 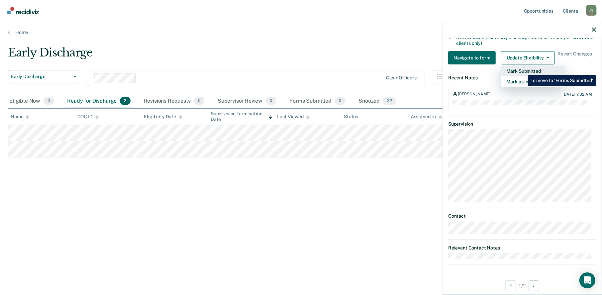 What do you see at coordinates (477, 43) in the screenshot?
I see `span: only)` at bounding box center [477, 43].